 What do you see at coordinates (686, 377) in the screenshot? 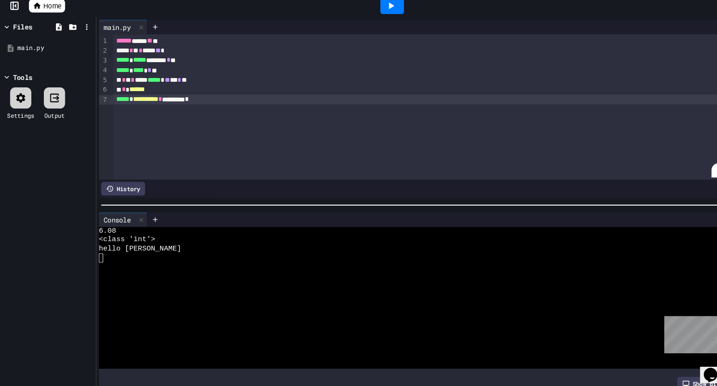
I see `div: Show display` at bounding box center [686, 377].